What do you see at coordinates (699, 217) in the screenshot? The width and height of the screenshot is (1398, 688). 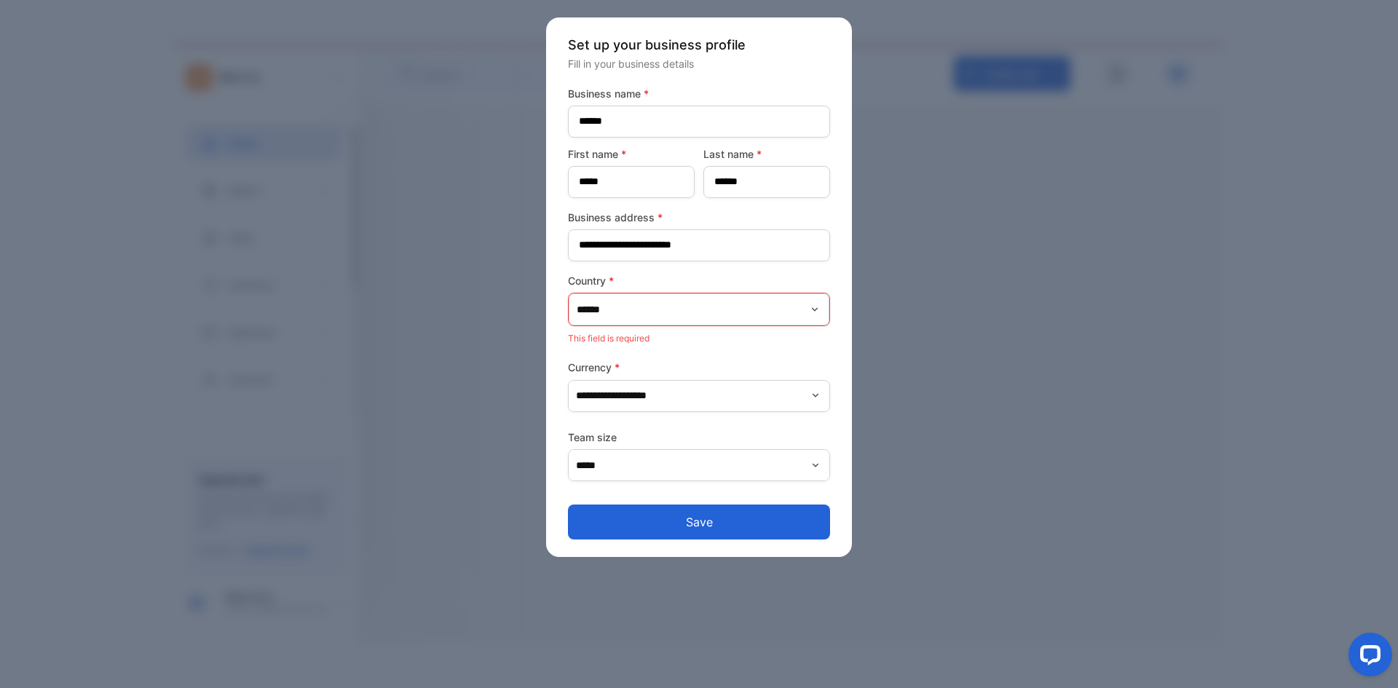 I see `label: Business address` at bounding box center [699, 217].